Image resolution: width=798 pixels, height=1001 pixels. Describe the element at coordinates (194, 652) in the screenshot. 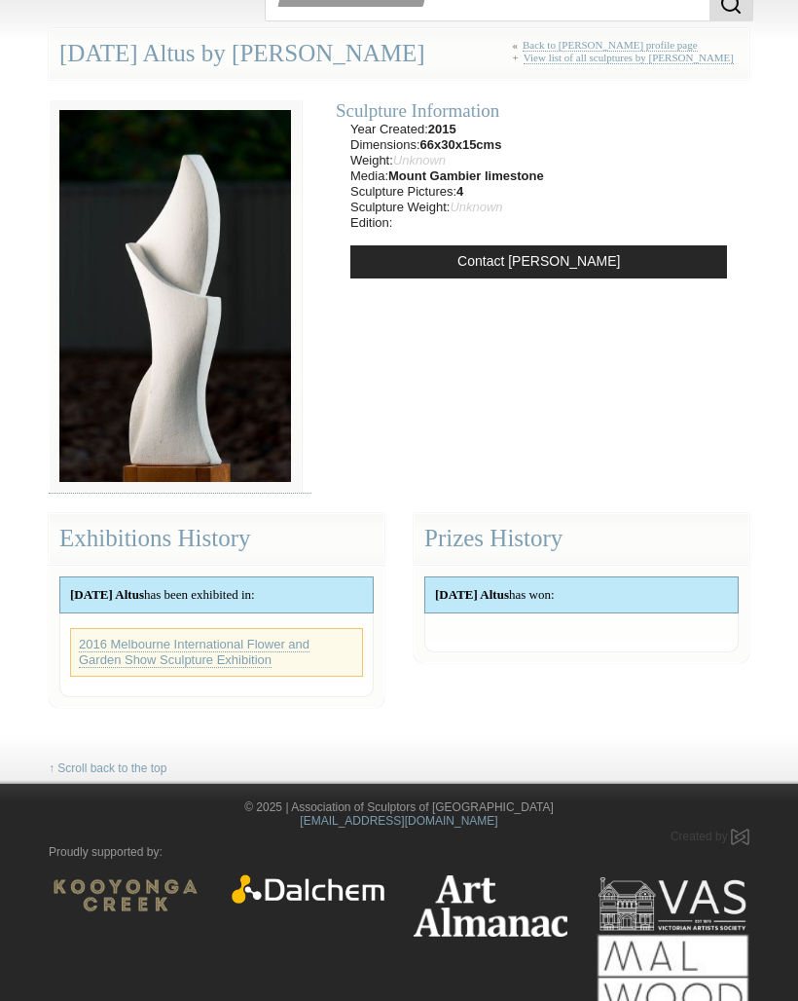

I see `a: 2016 Melbourne International Flower and Garden Show Sculpture Exhibition` at that location.